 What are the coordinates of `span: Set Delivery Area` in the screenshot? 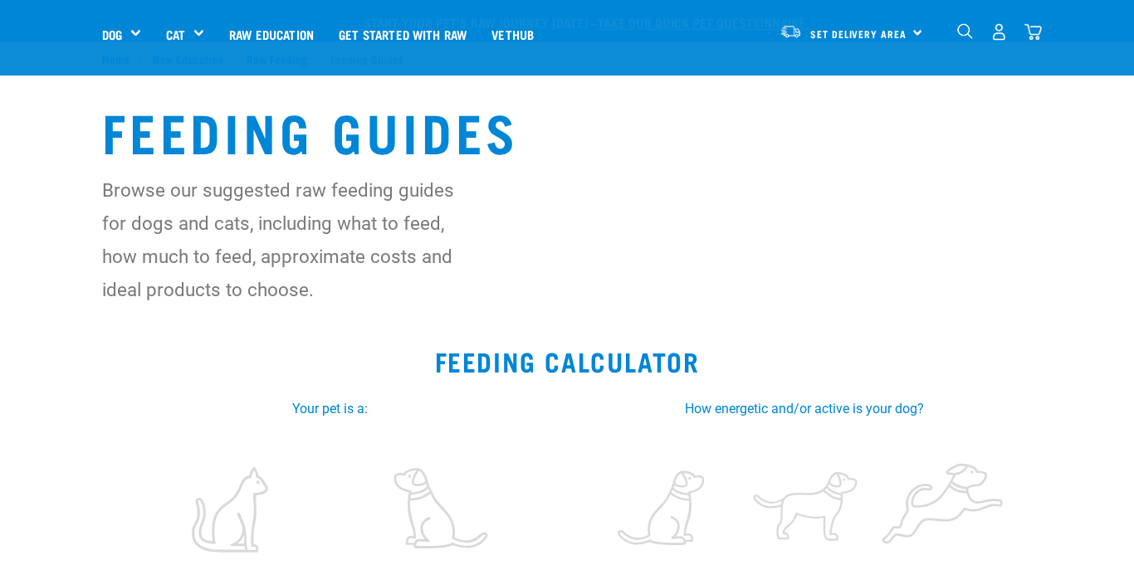 It's located at (858, 33).